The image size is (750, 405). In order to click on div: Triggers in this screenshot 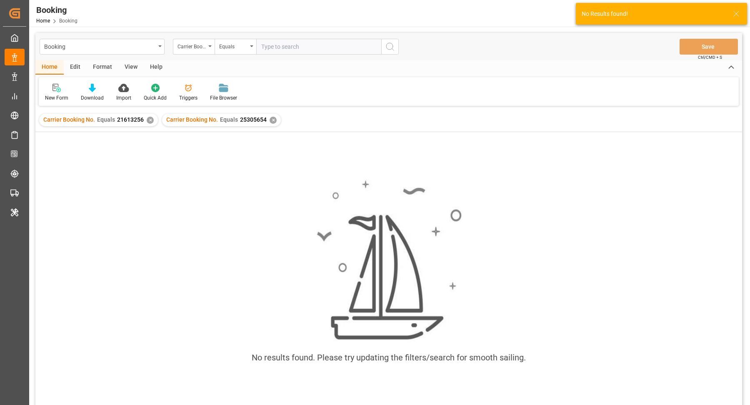, I will do `click(188, 98)`.